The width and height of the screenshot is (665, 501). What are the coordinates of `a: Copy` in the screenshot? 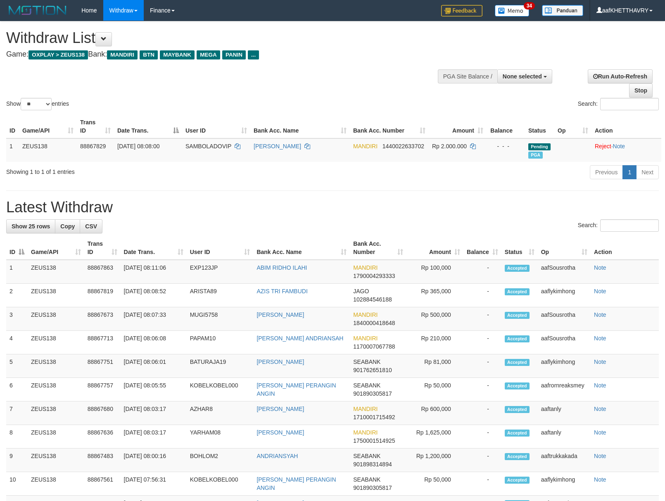 It's located at (67, 226).